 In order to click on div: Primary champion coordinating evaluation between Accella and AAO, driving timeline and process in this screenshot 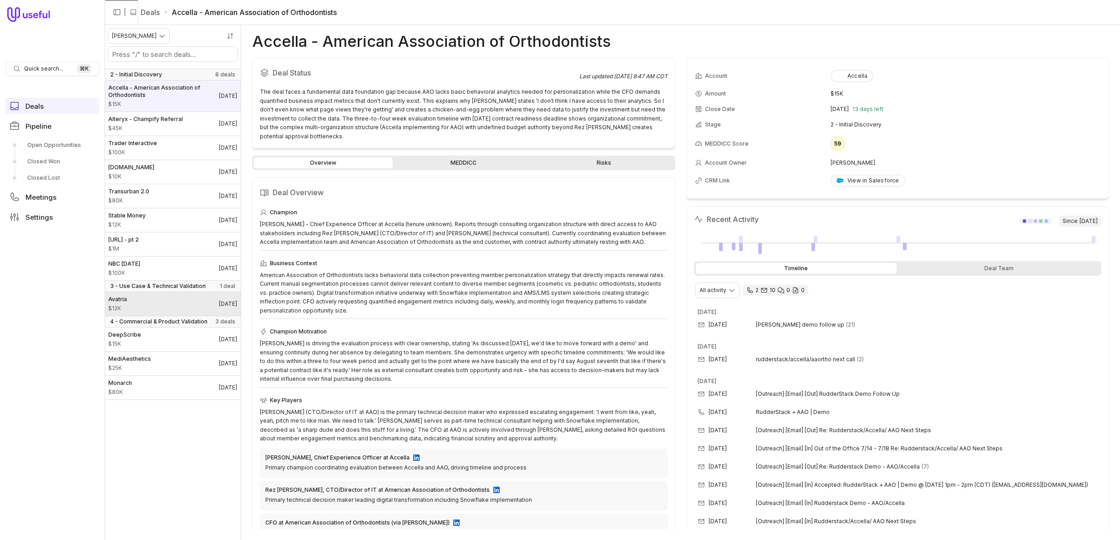, I will do `click(464, 468)`.